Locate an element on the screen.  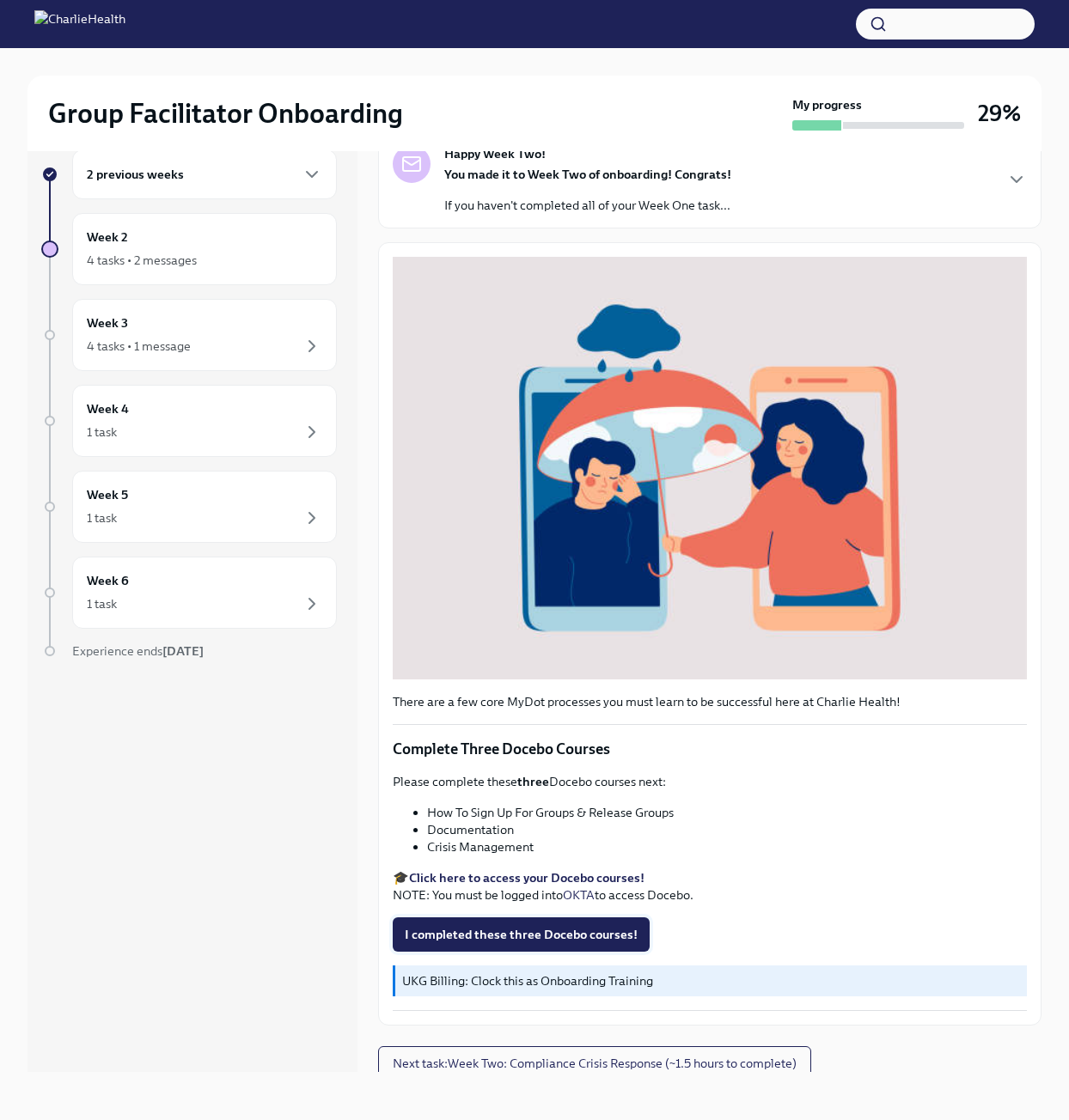
a: OKTA is located at coordinates (579, 895).